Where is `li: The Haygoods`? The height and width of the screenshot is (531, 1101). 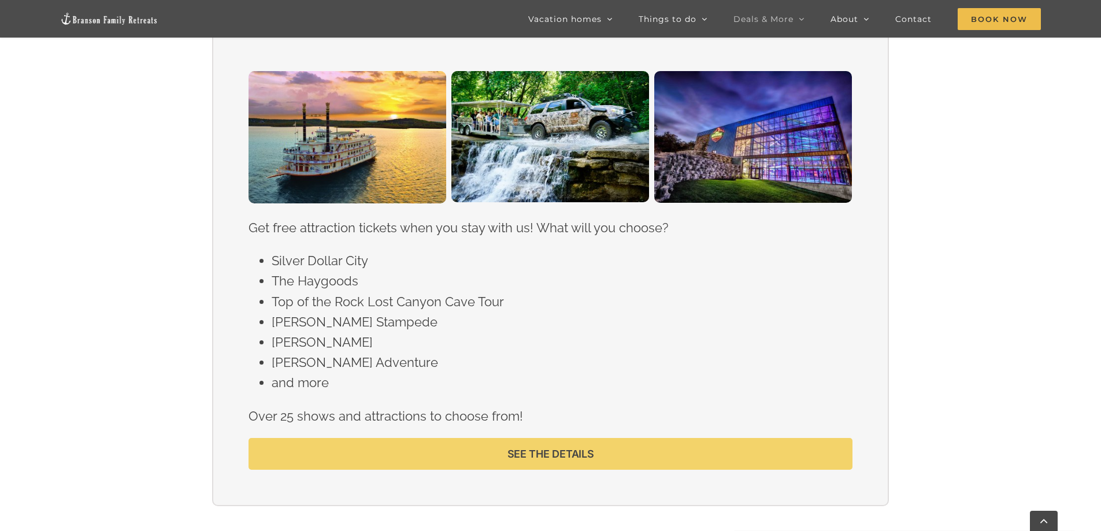 li: The Haygoods is located at coordinates (562, 281).